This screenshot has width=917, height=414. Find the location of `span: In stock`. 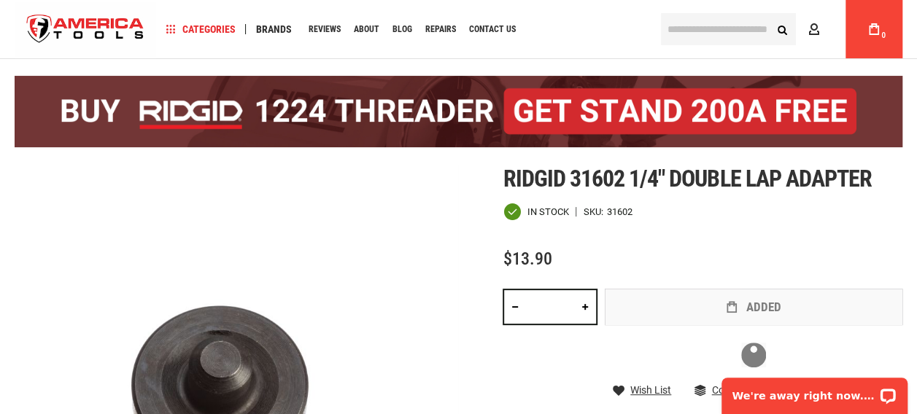

span: In stock is located at coordinates (547, 211).